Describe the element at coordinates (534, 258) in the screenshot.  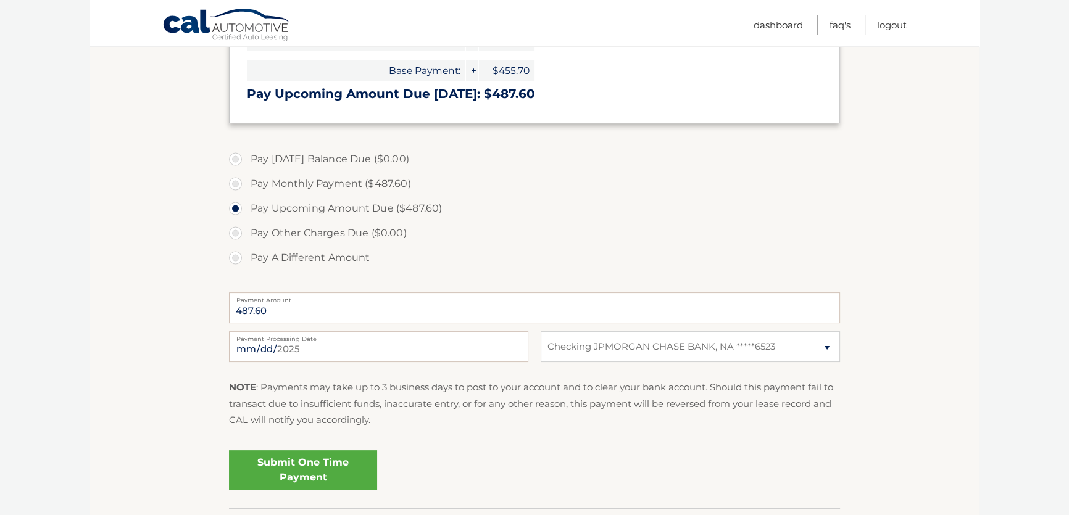
I see `label: Pay A Different Amount` at that location.